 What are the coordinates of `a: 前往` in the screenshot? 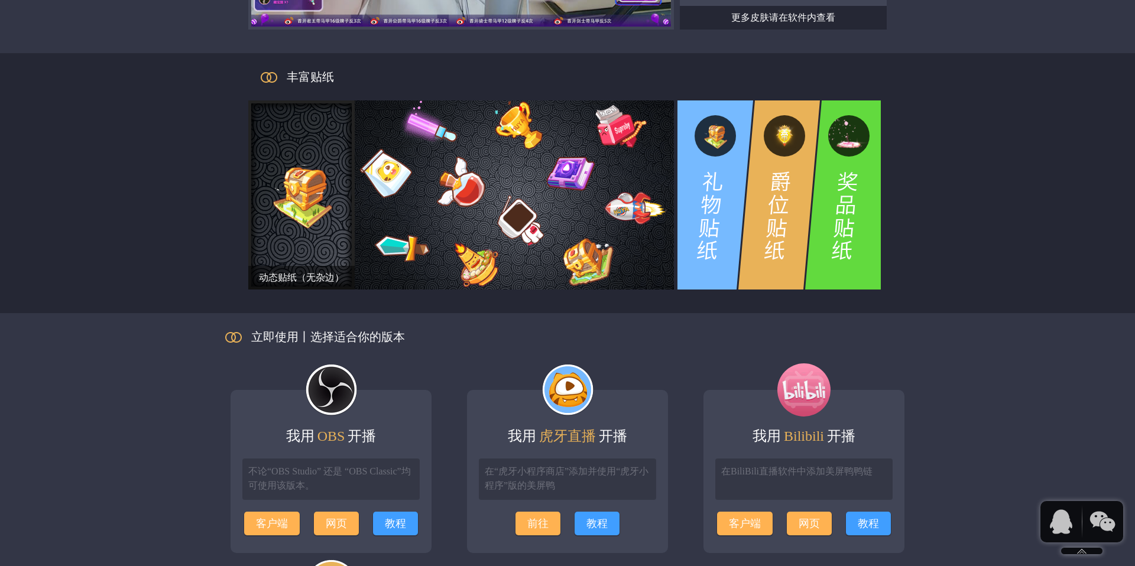 It's located at (538, 524).